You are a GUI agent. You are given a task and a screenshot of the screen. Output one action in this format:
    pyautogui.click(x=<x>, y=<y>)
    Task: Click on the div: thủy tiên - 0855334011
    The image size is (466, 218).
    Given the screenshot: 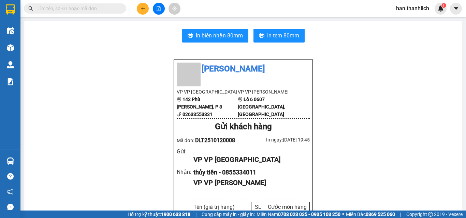 What is the action you would take?
    pyautogui.click(x=248, y=173)
    